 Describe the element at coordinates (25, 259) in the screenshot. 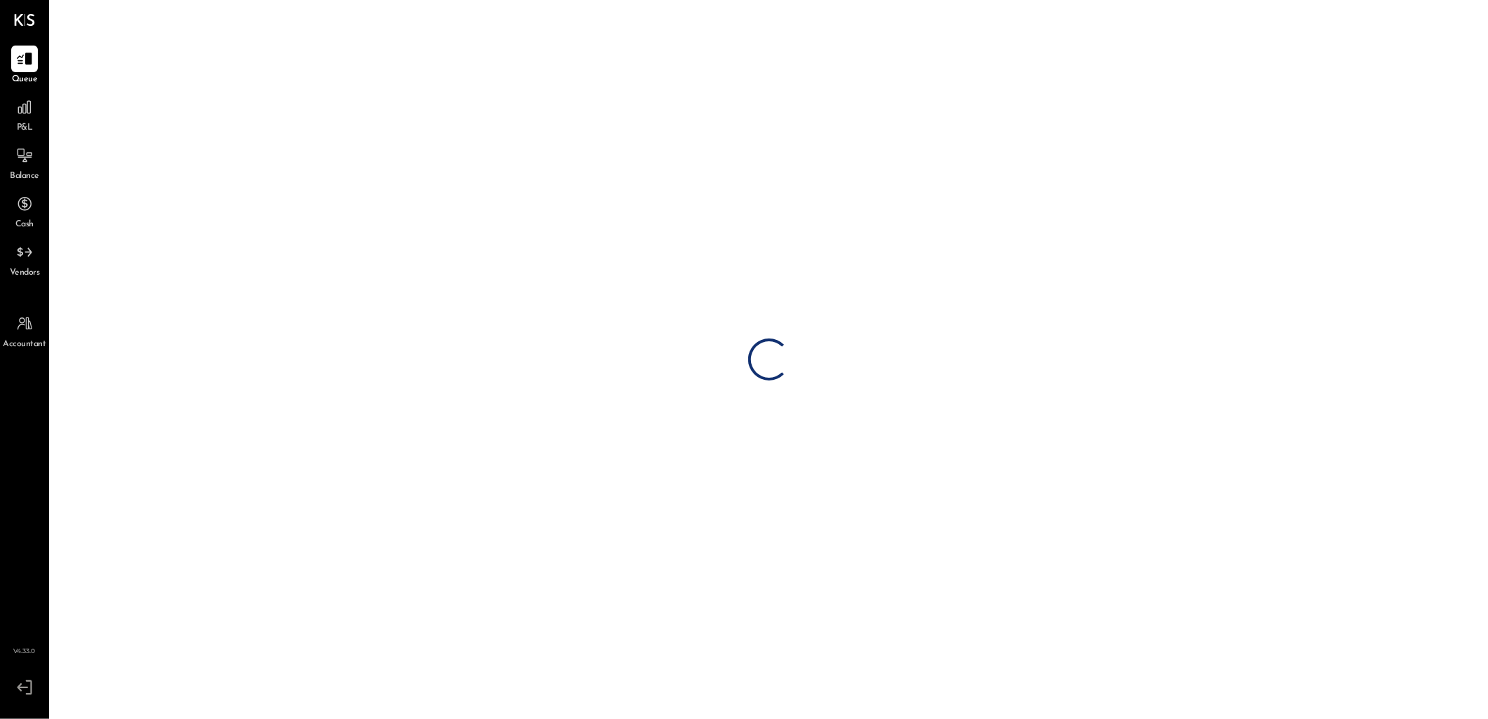

I see `a: Vendors` at that location.